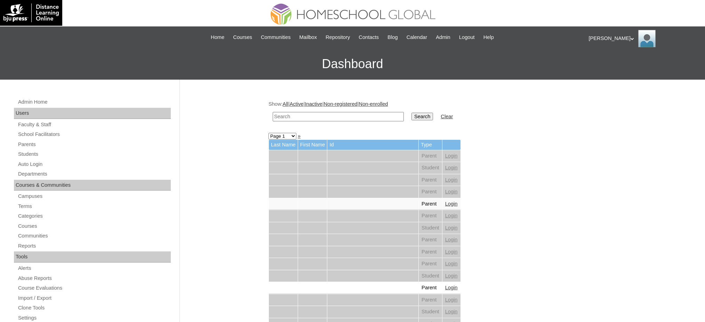  Describe the element at coordinates (94, 154) in the screenshot. I see `a: Students` at that location.